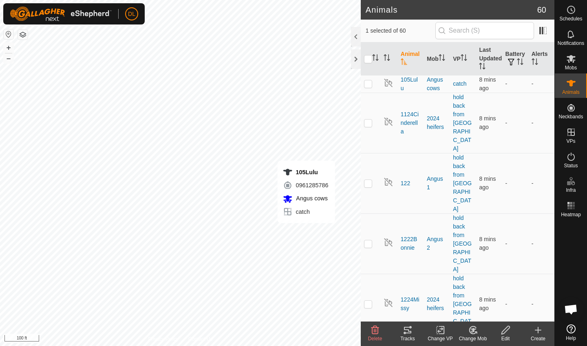 The height and width of the screenshot is (346, 587). I want to click on a: Open chat, so click(571, 309).